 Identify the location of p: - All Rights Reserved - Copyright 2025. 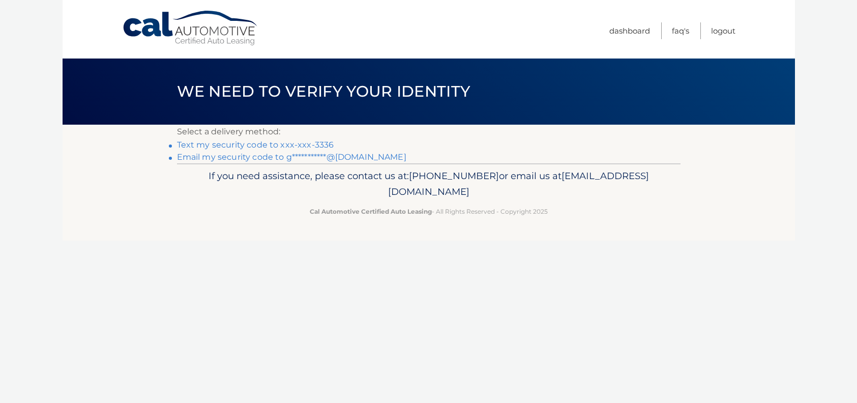
(429, 211).